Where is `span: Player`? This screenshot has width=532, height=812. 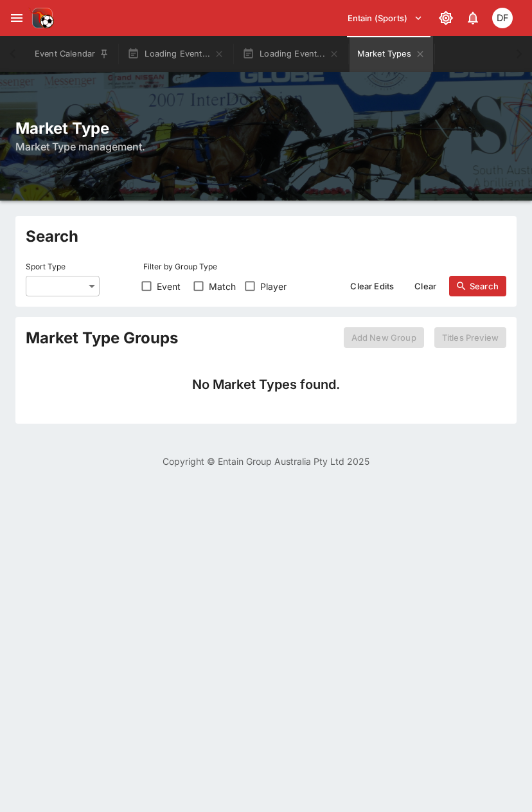
span: Player is located at coordinates (273, 286).